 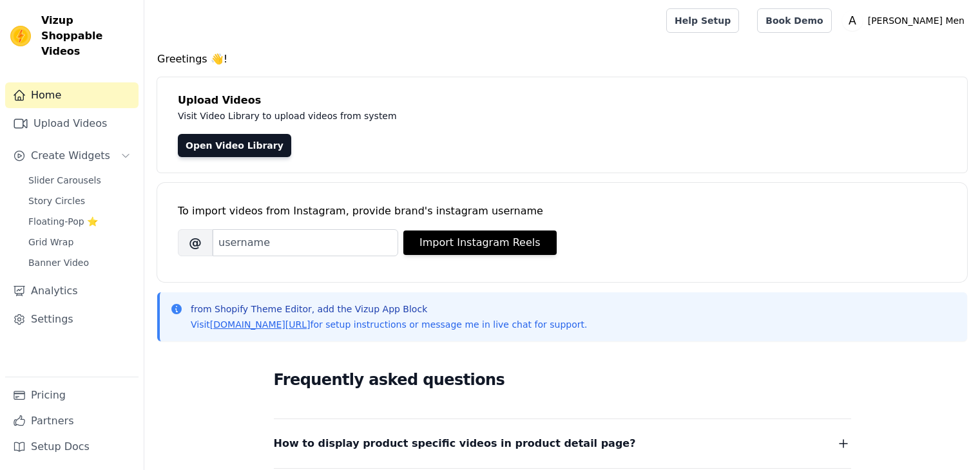 What do you see at coordinates (59, 263) in the screenshot?
I see `span: Banner Video` at bounding box center [59, 263].